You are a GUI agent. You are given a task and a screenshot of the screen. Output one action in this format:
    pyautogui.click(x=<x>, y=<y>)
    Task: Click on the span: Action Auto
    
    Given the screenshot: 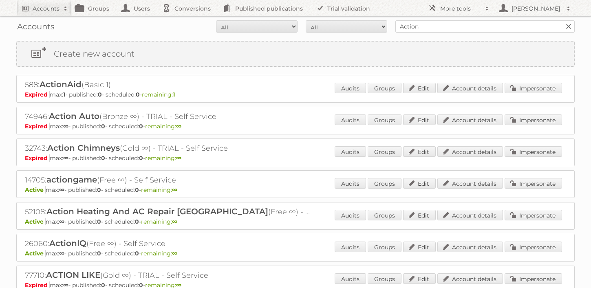 What is the action you would take?
    pyautogui.click(x=74, y=116)
    